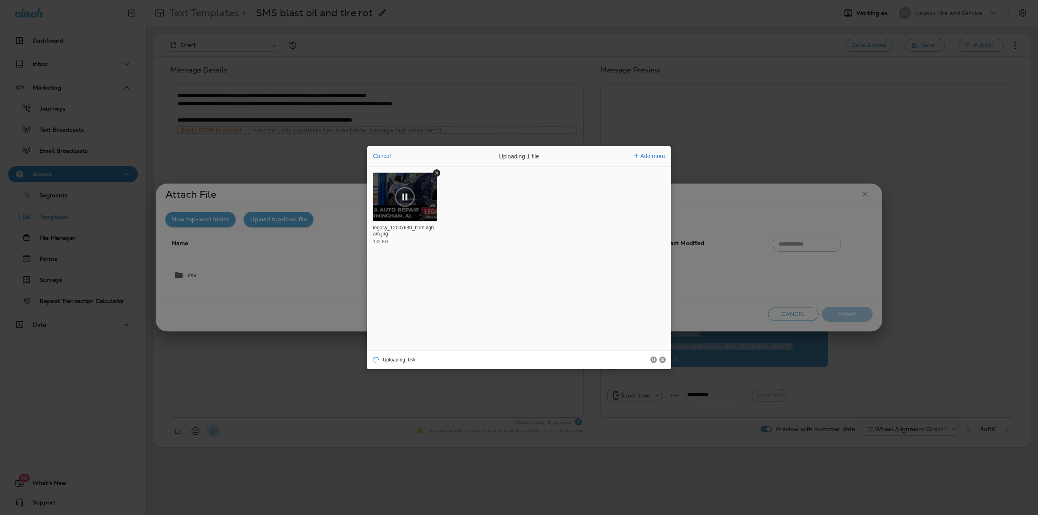 The image size is (1038, 515). Describe the element at coordinates (380, 242) in the screenshot. I see `div: 132 KB` at that location.